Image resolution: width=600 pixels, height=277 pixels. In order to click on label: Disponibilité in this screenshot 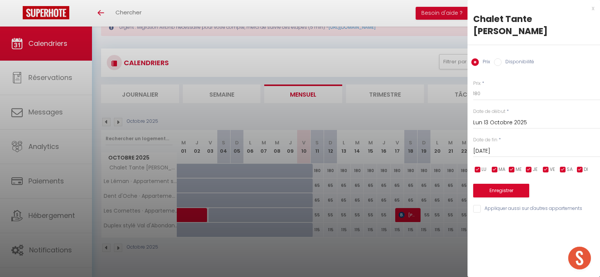, I will do `click(518, 62)`.